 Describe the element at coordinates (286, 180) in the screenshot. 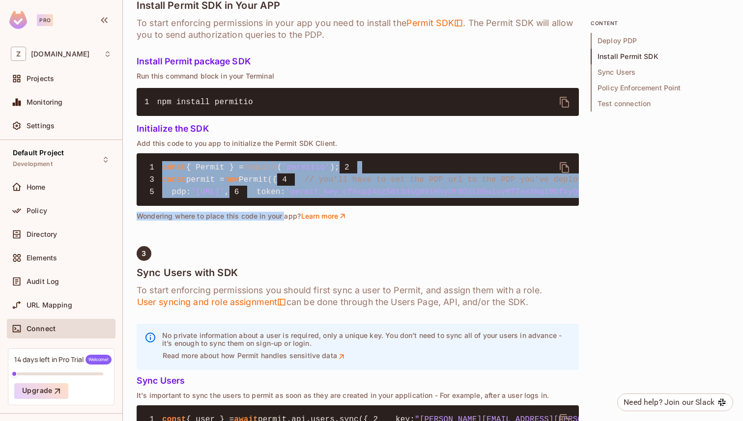

I see `span: 4` at that location.